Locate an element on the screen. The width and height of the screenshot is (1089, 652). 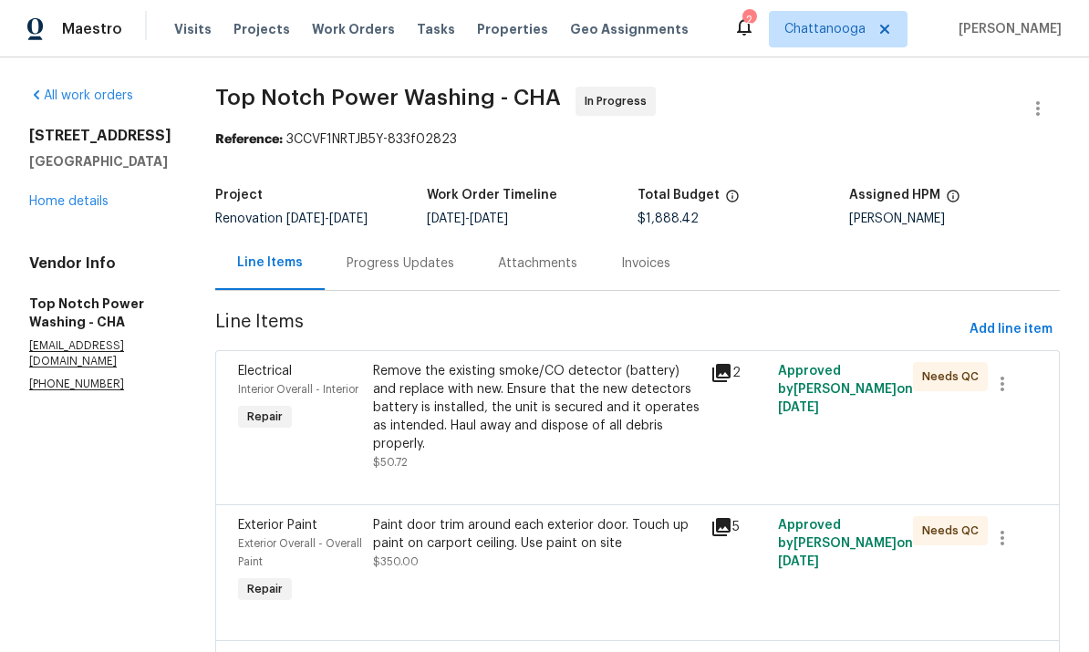
span: Line Items is located at coordinates (588, 329).